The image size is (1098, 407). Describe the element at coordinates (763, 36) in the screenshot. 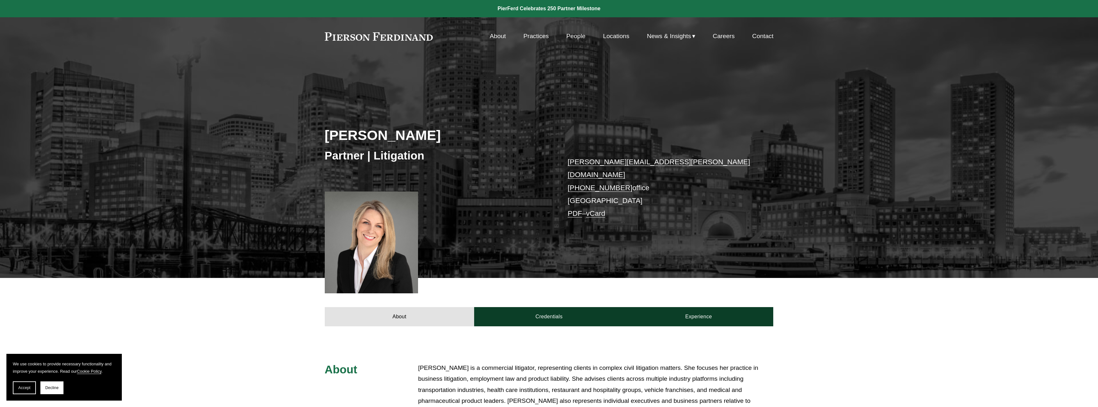

I see `a: Contact` at that location.